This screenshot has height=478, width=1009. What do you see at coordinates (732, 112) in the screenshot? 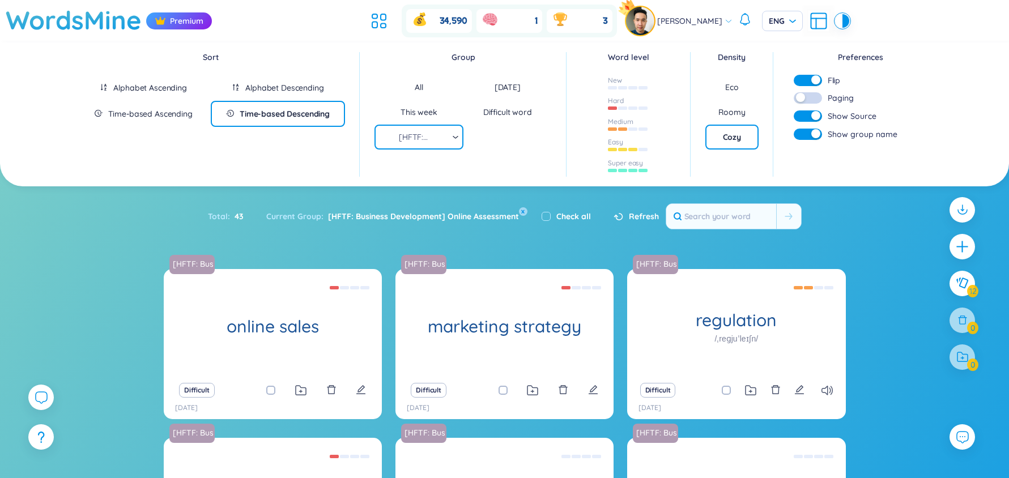
I see `div: Roomy` at bounding box center [732, 112].